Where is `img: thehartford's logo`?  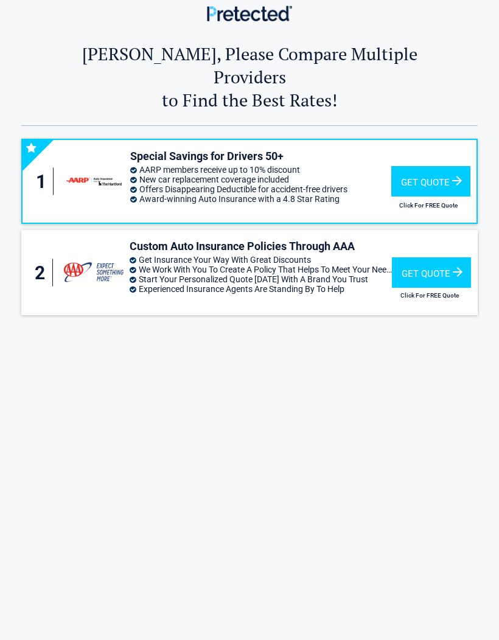 img: thehartford's logo is located at coordinates (94, 181).